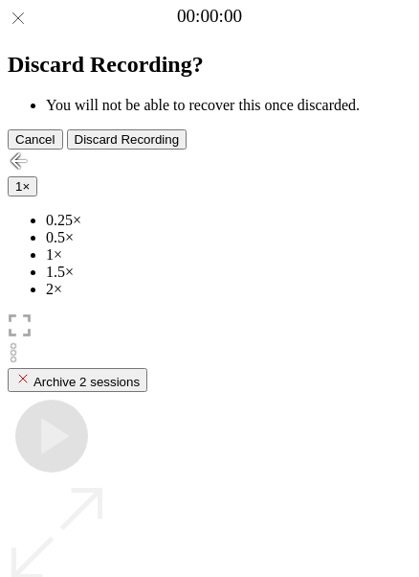  What do you see at coordinates (210, 64) in the screenshot?
I see `h2: Discard Recording?` at bounding box center [210, 64].